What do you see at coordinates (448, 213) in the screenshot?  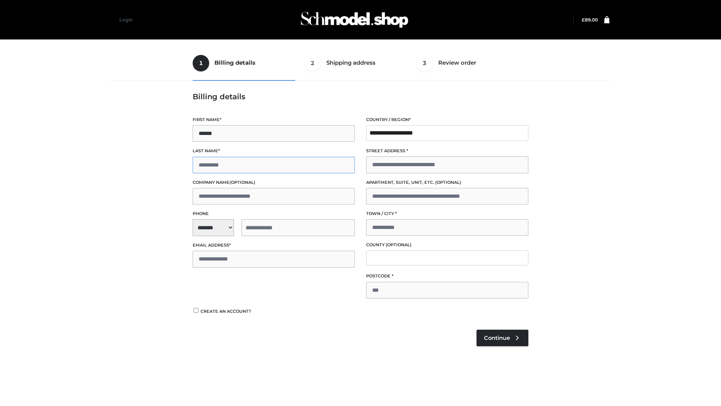 I see `label: Town / City` at bounding box center [448, 213].